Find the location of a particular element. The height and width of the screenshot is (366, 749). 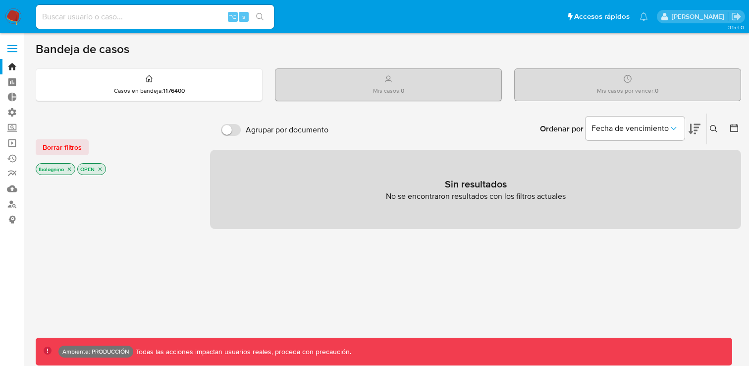

p: fernando.bolognino@mercadolibre.com is located at coordinates (700, 16).